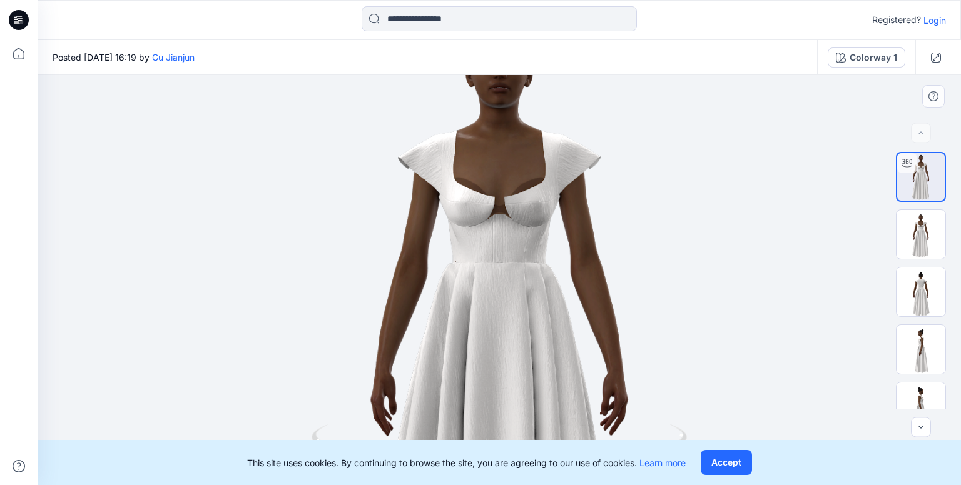  I want to click on div: Colorway 1, so click(873, 58).